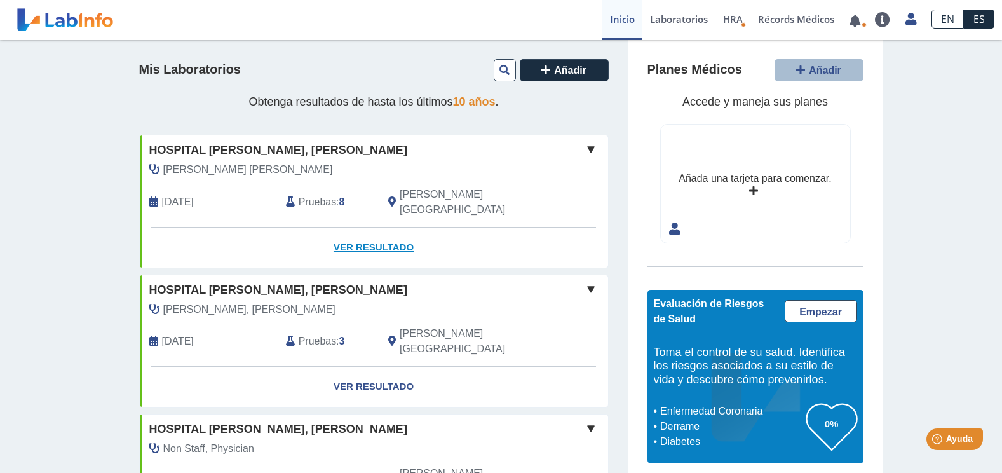 Image resolution: width=1002 pixels, height=473 pixels. I want to click on span: Non Staff, Physician, so click(208, 449).